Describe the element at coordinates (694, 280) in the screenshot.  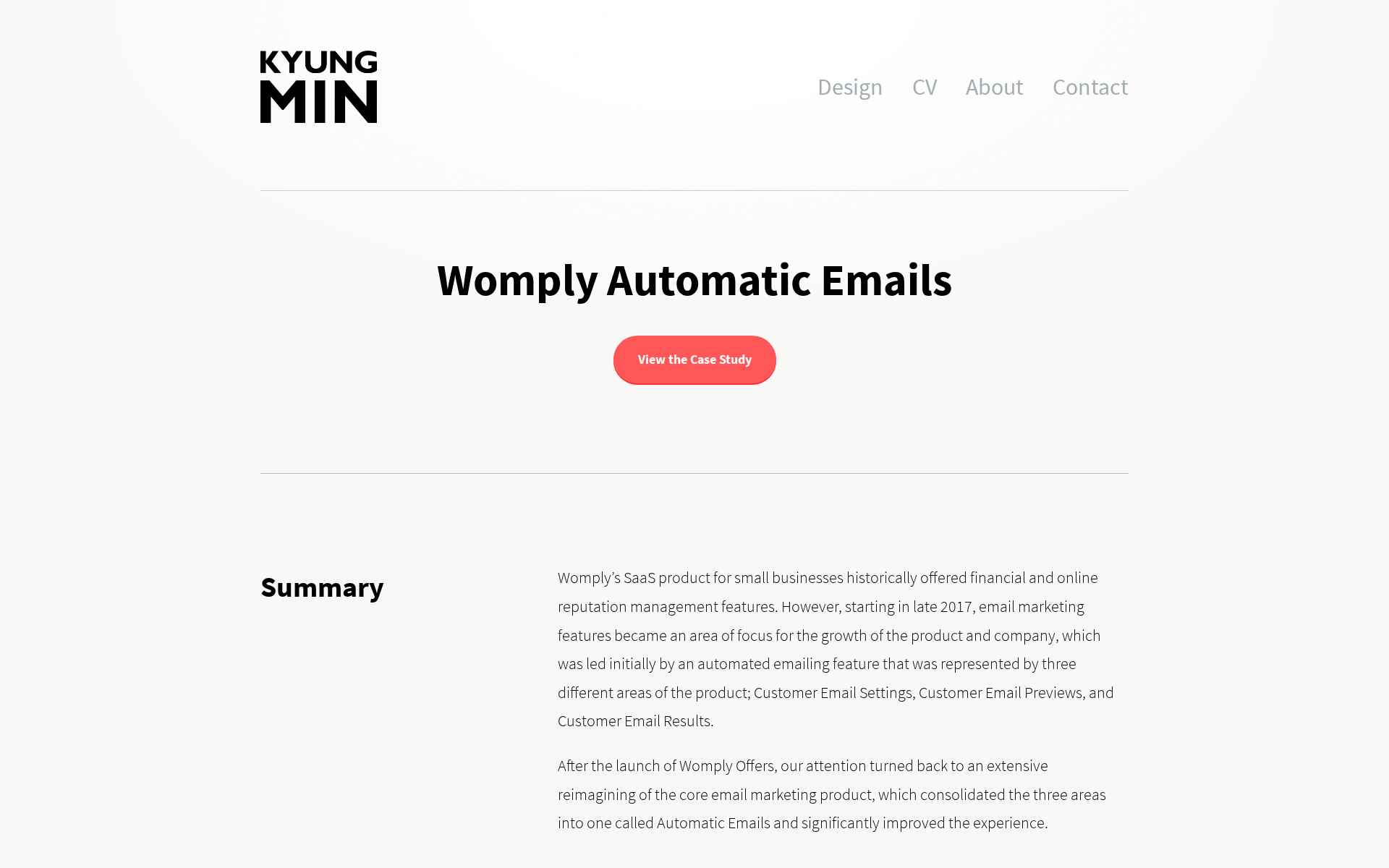
I see `h1: Womply Automatic Emails` at that location.